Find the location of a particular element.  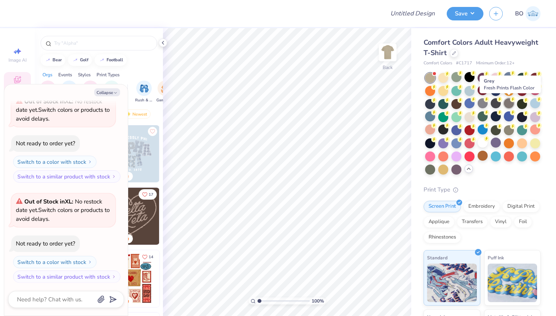

div: bear is located at coordinates (57, 60).